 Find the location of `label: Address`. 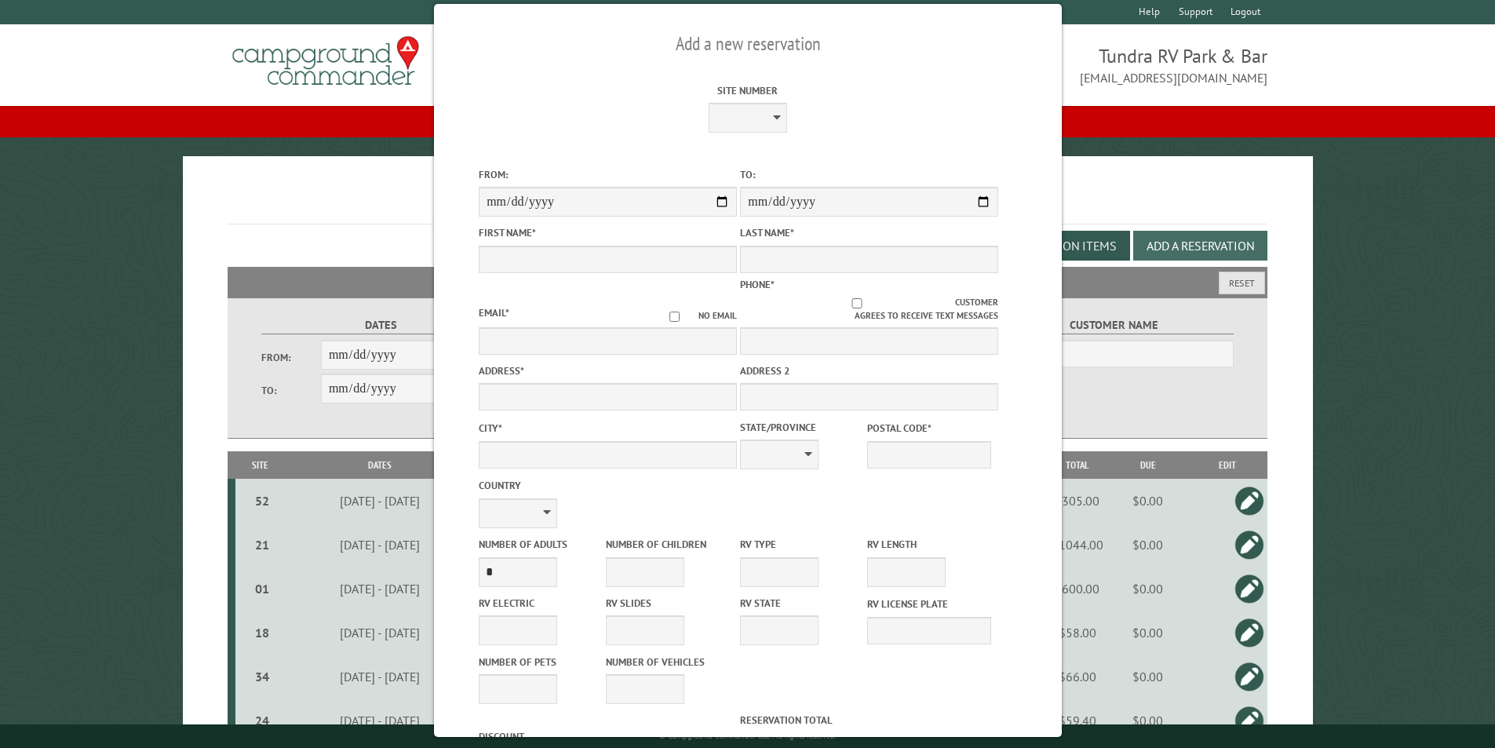

label: Address is located at coordinates (607, 370).